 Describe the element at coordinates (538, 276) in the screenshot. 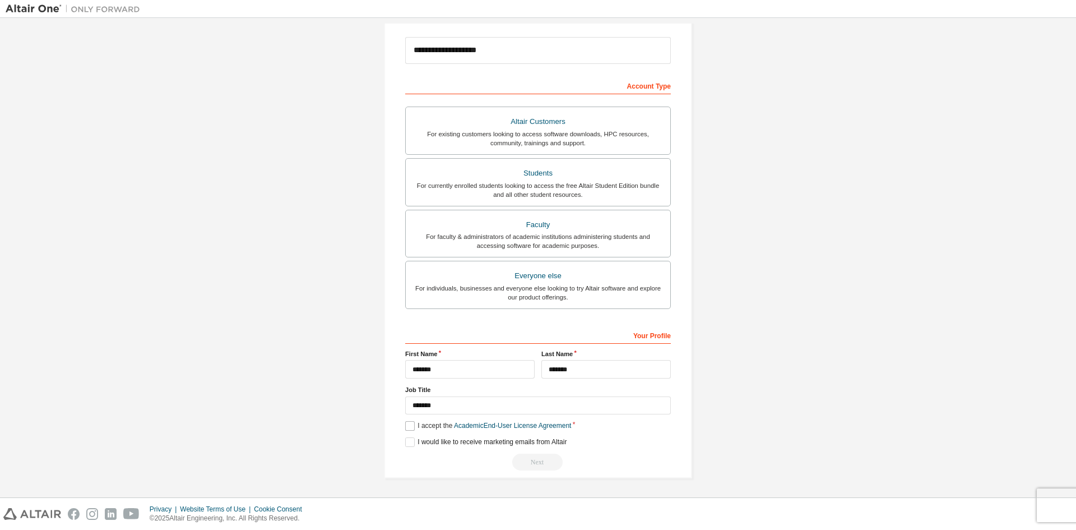

I see `div: Everyone else` at that location.